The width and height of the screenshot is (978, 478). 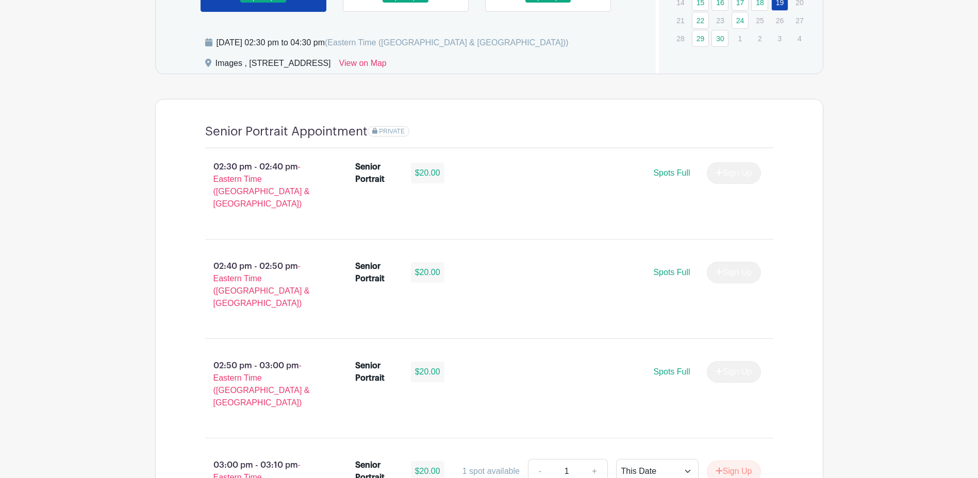 What do you see at coordinates (799, 20) in the screenshot?
I see `p: 27` at bounding box center [799, 20].